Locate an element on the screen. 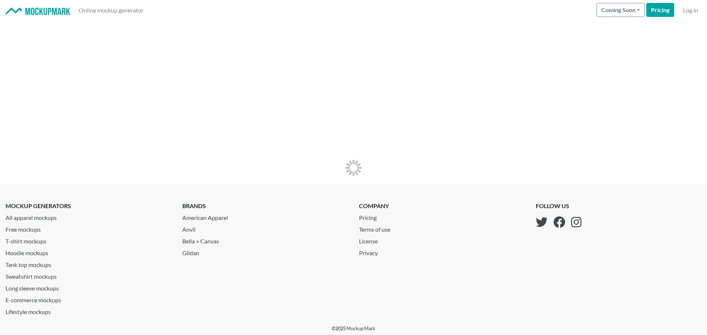 This screenshot has width=707, height=335. a: T-shirt mockups is located at coordinates (88, 240).